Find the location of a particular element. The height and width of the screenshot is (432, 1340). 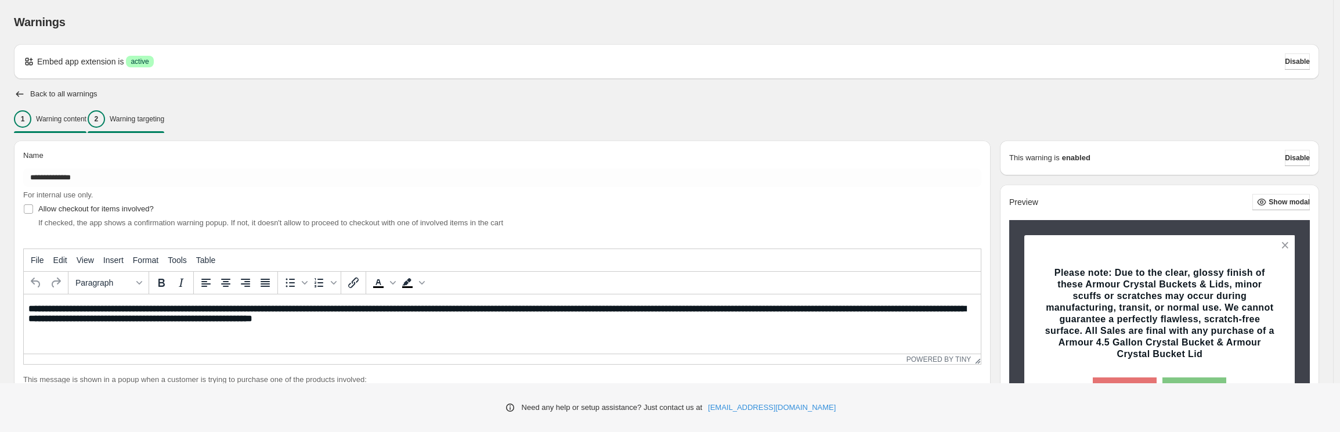

div: Text color is located at coordinates (383, 283).